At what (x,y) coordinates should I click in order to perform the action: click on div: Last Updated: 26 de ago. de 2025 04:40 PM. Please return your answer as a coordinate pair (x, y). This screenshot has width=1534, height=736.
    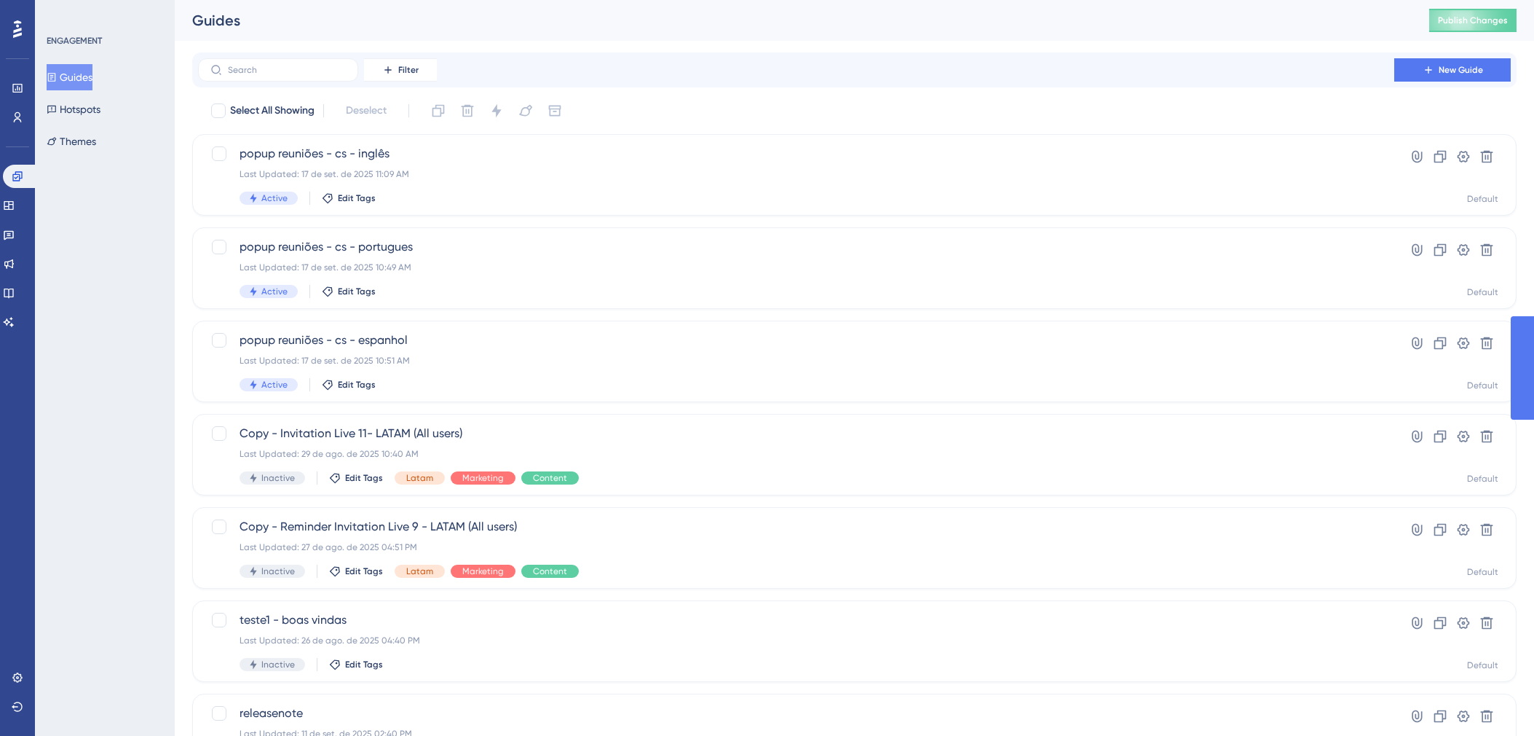
    Looking at the image, I should click on (796, 640).